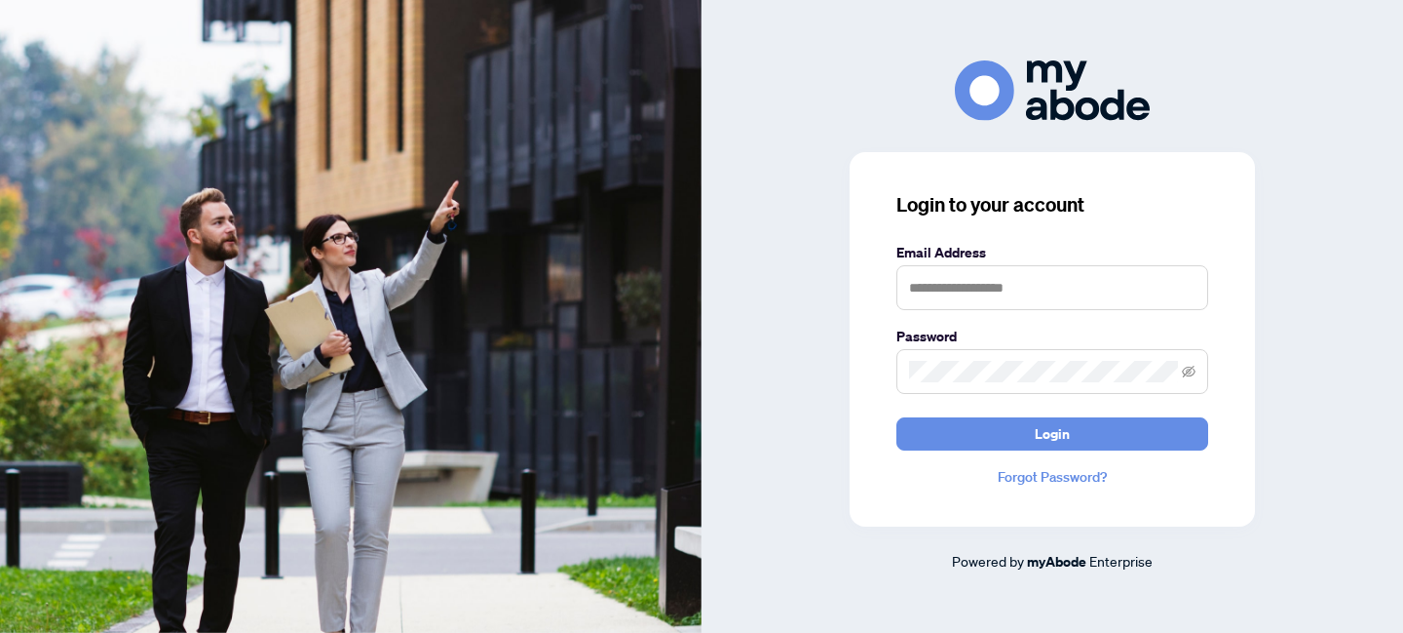 The height and width of the screenshot is (633, 1403). What do you see at coordinates (988, 560) in the screenshot?
I see `span: Powered by` at bounding box center [988, 560].